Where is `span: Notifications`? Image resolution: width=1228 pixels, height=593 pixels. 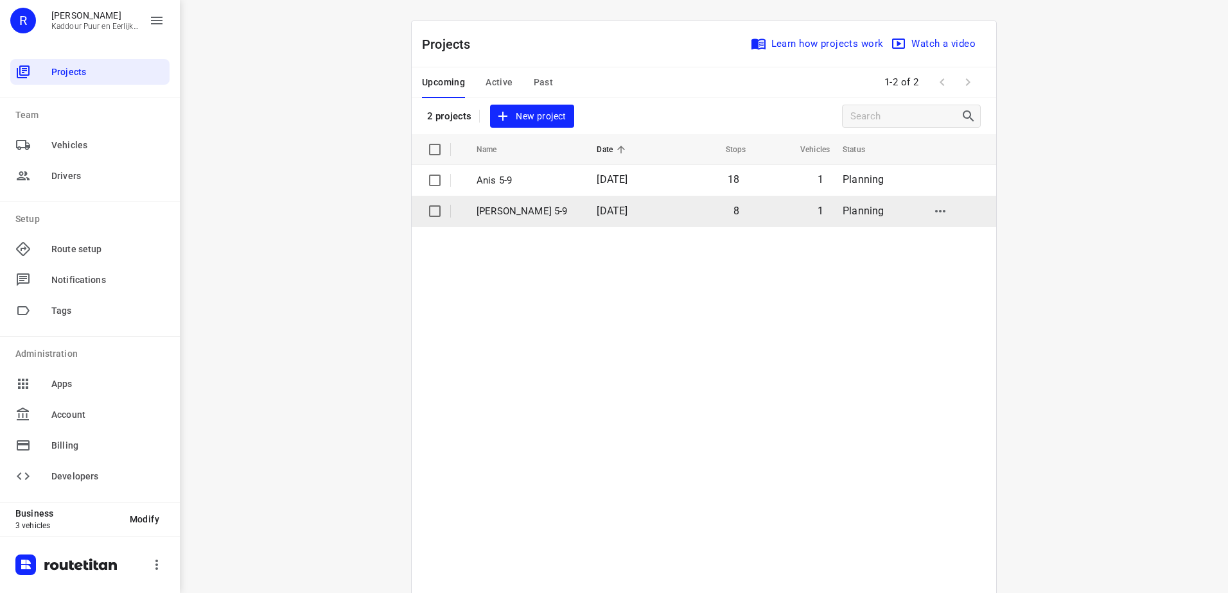
span: Notifications is located at coordinates (108, 280).